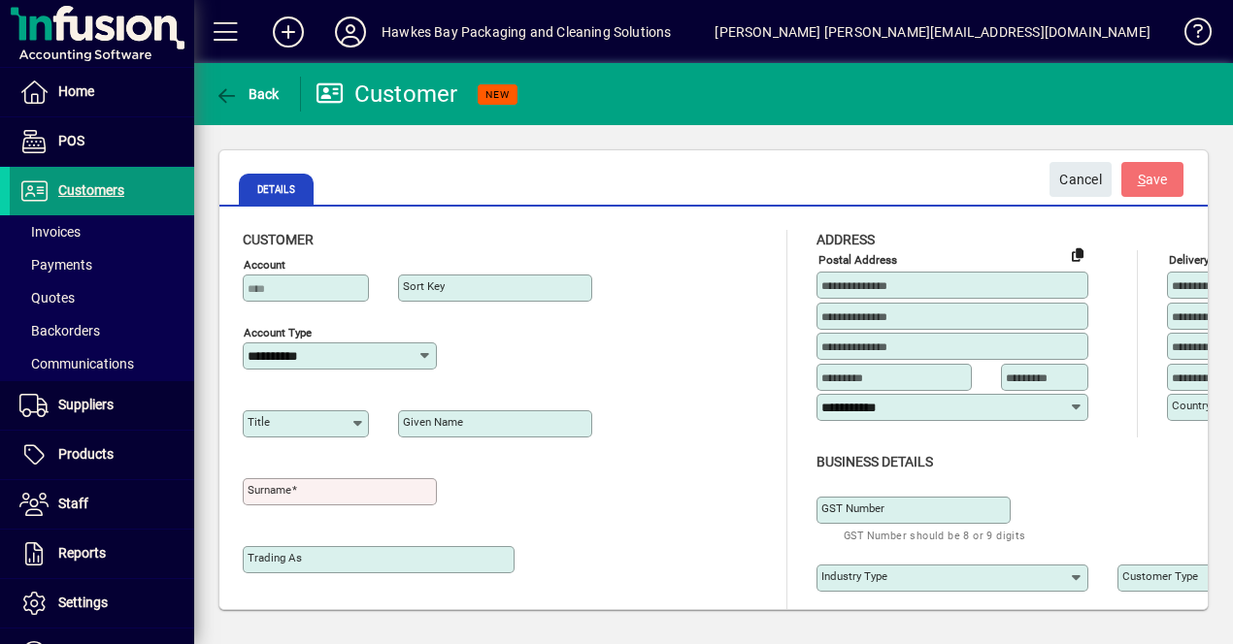 The image size is (1233, 644). Describe the element at coordinates (77, 364) in the screenshot. I see `span: Communications` at that location.